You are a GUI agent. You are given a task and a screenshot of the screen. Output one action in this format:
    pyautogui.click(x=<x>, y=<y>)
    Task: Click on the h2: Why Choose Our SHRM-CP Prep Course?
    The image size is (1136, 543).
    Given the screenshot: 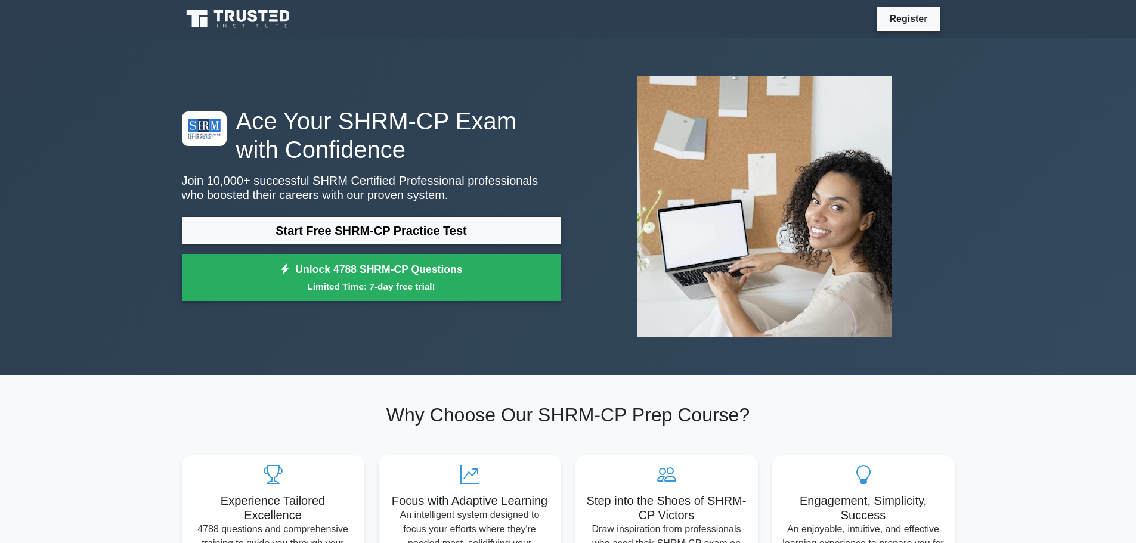 What is the action you would take?
    pyautogui.click(x=568, y=415)
    